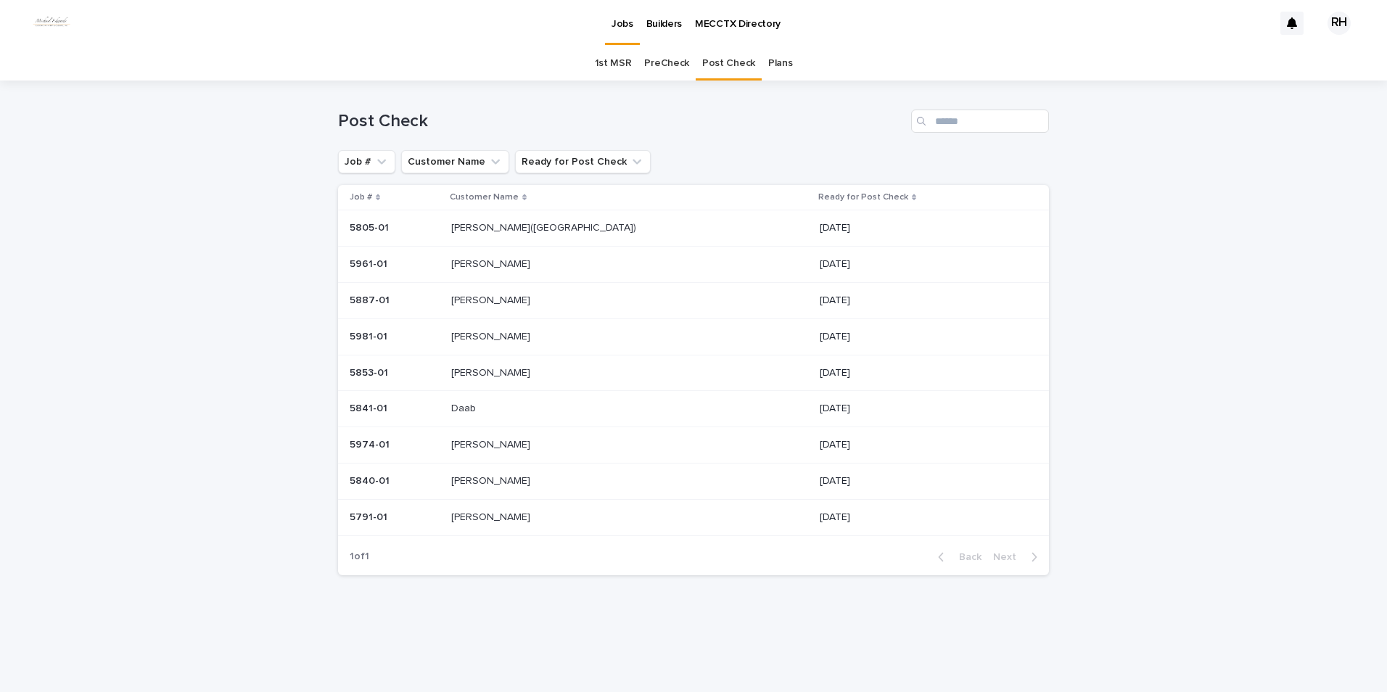  What do you see at coordinates (484, 197) in the screenshot?
I see `p: Customer Name` at bounding box center [484, 197].